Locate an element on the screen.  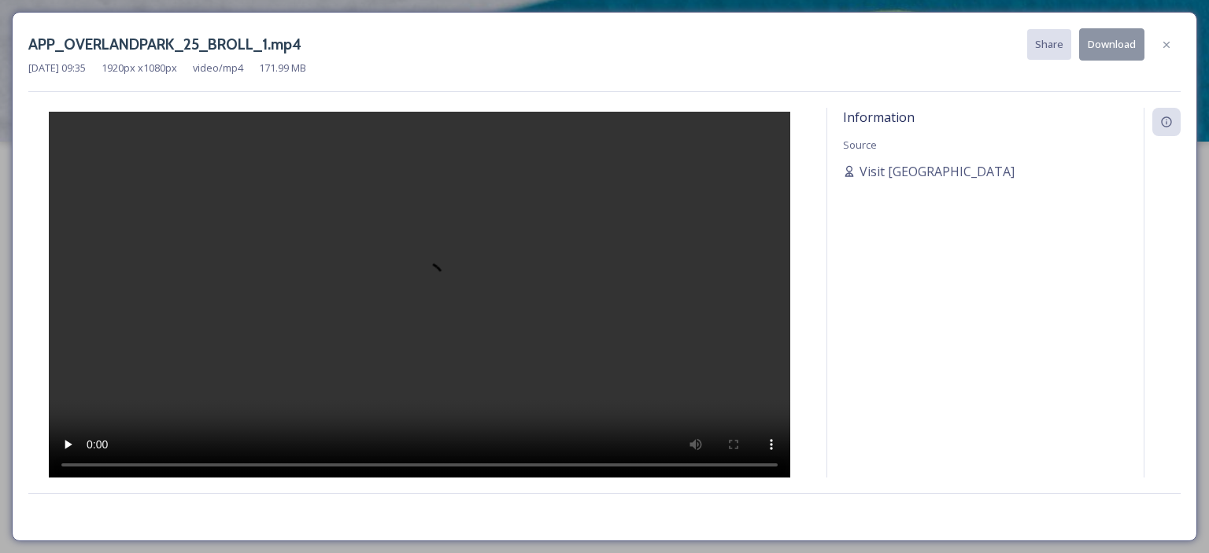
span: 171.99 MB is located at coordinates (283, 68).